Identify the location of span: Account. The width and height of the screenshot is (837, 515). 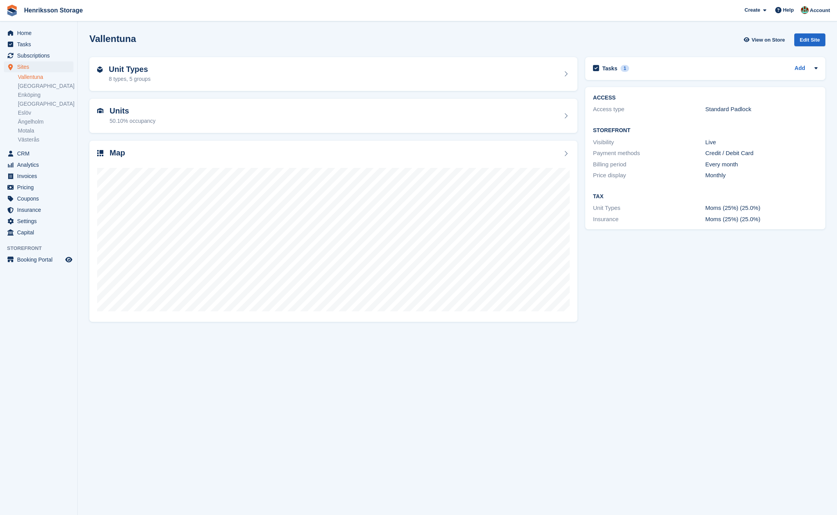
(820, 10).